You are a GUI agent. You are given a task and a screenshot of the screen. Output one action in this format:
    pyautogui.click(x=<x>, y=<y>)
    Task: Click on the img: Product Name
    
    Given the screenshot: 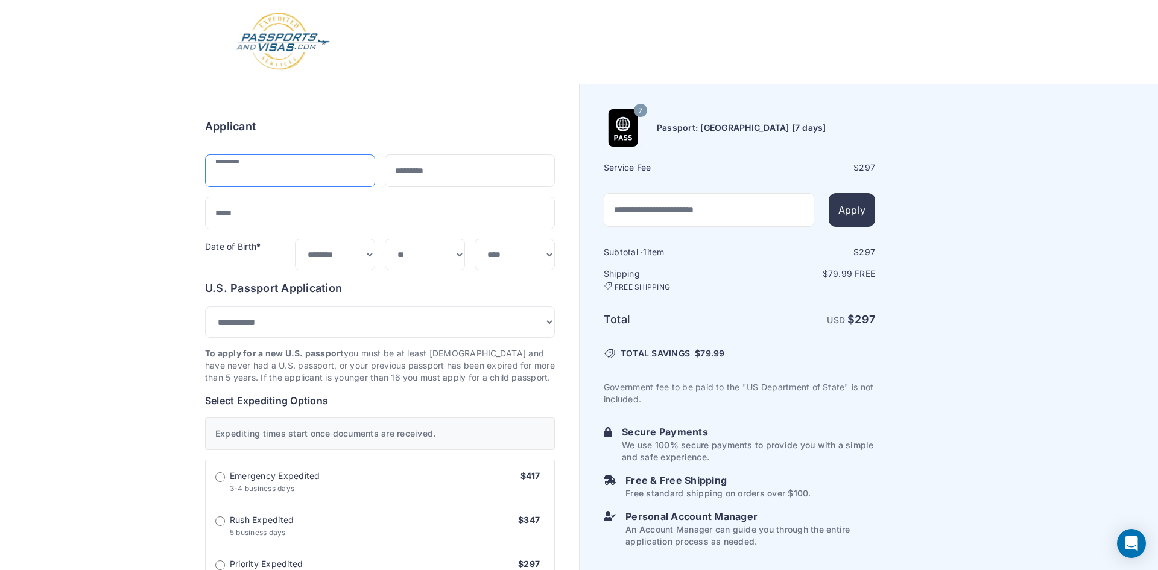 What is the action you would take?
    pyautogui.click(x=623, y=128)
    